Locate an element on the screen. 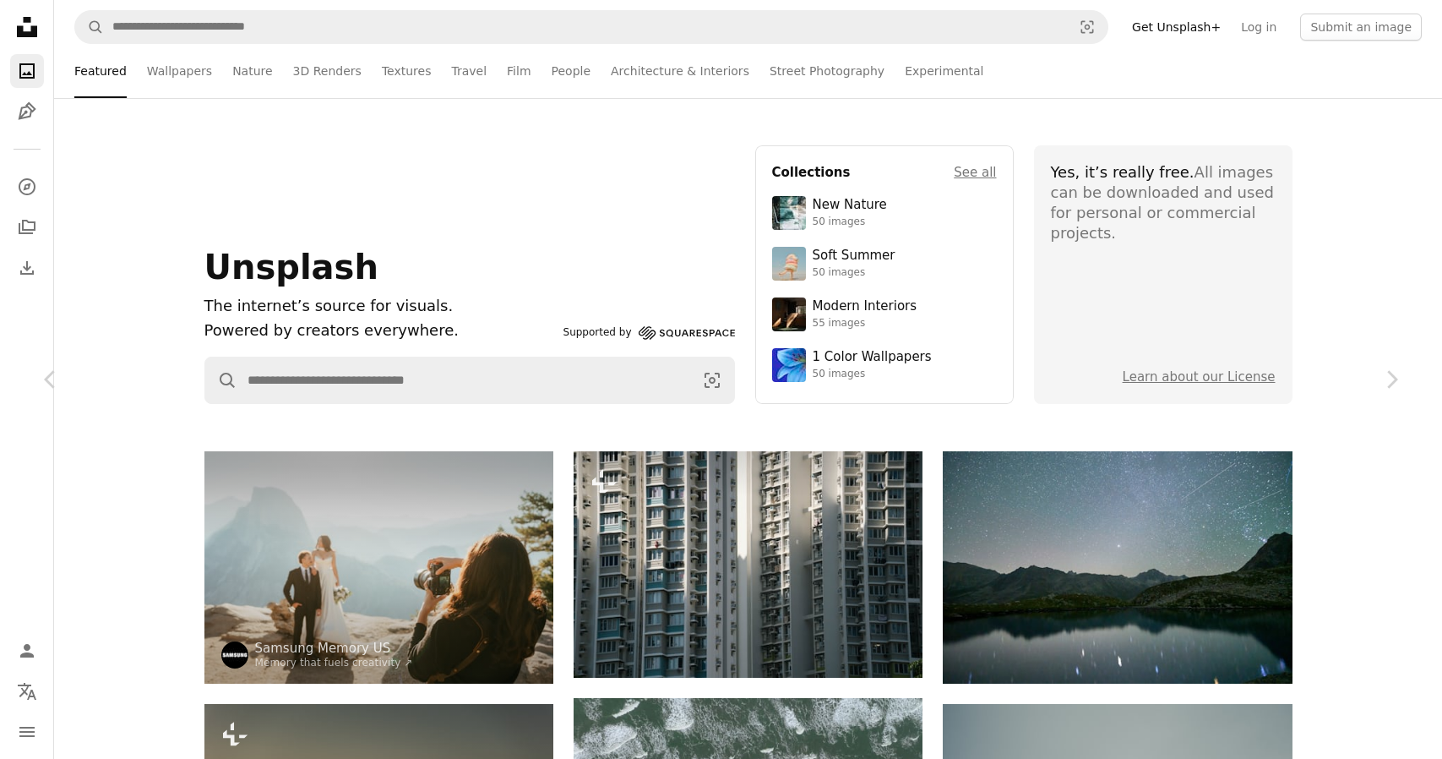  button: Menu is located at coordinates (27, 732).